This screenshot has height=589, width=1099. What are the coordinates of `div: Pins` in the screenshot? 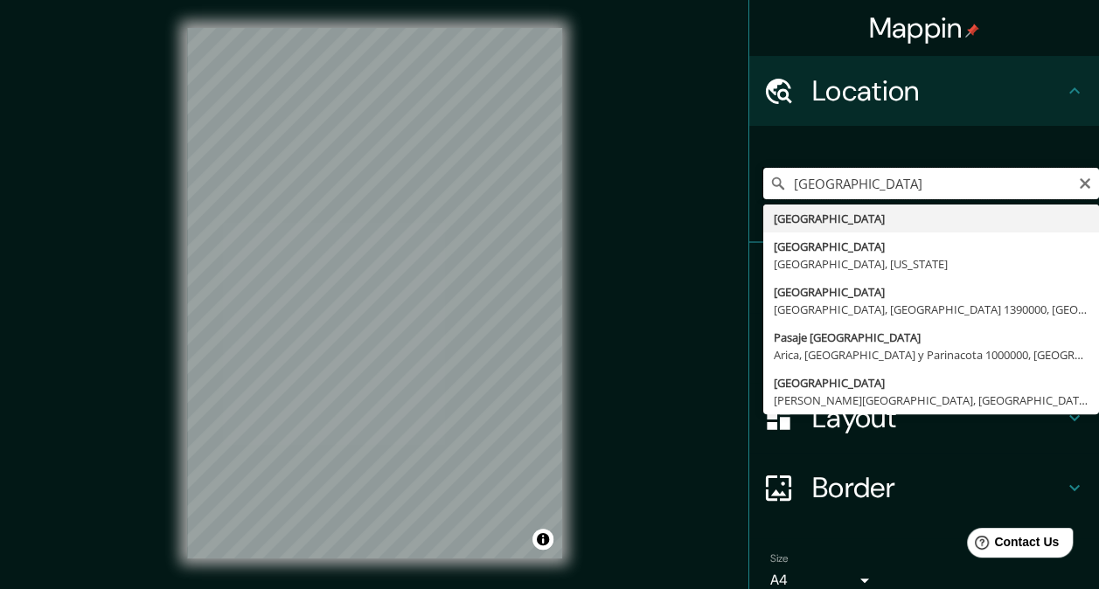 It's located at (924, 278).